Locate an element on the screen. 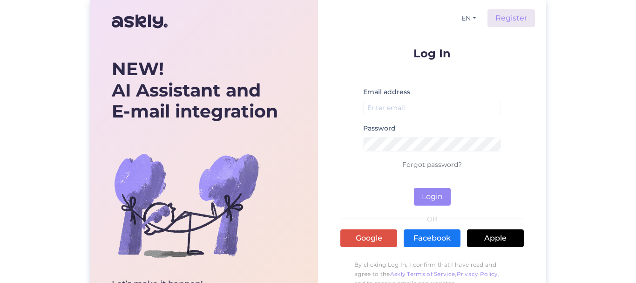  label: Email address is located at coordinates (387, 92).